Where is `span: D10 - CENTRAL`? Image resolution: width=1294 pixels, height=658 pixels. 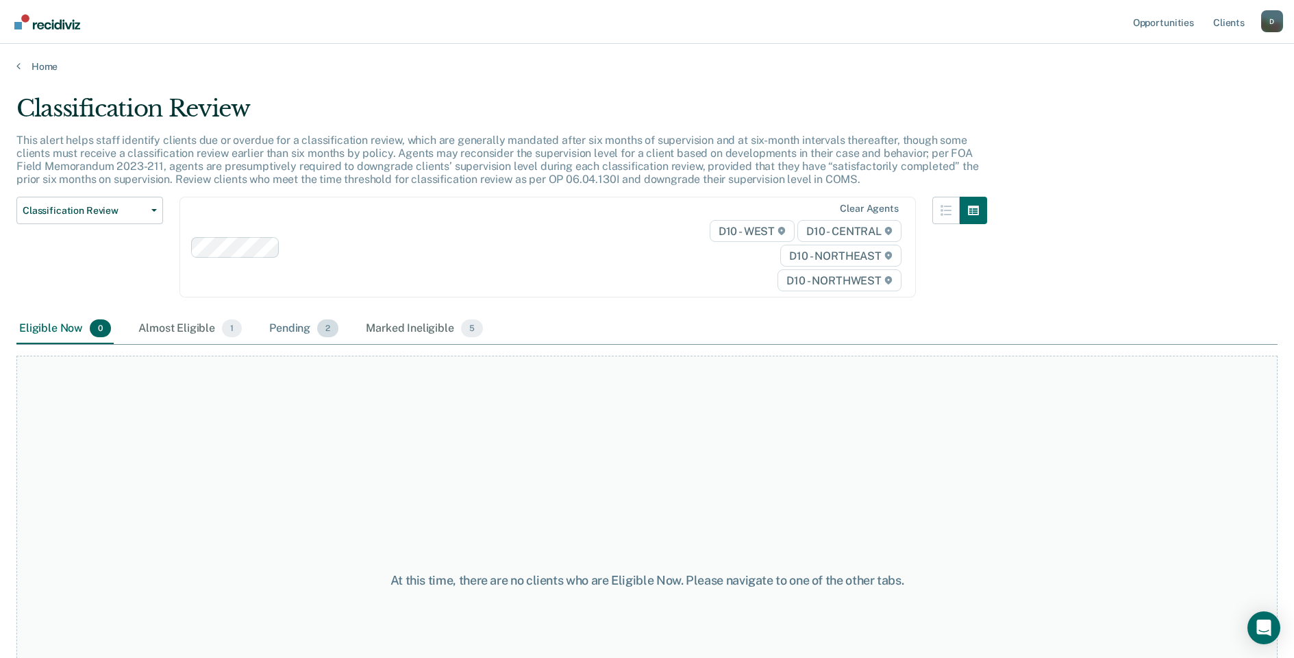
span: D10 - CENTRAL is located at coordinates (849, 231).